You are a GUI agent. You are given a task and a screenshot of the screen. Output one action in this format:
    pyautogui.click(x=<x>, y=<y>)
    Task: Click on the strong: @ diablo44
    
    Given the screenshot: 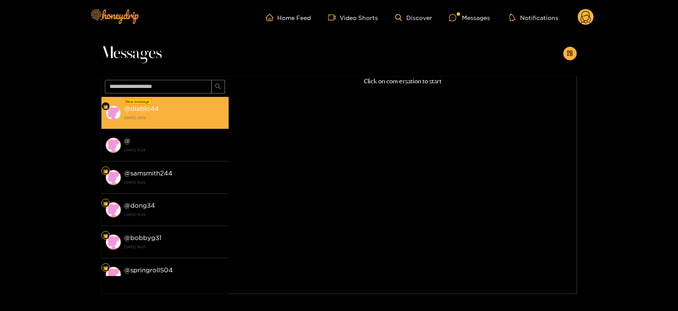 What is the action you would take?
    pyautogui.click(x=142, y=108)
    